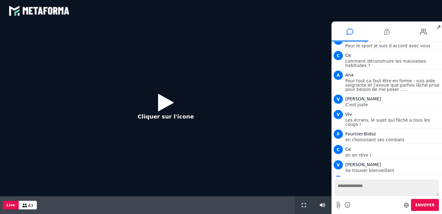  Describe the element at coordinates (393, 122) in the screenshot. I see `p: Les écrans, le sujet qui fâché a tous les coups !` at that location.